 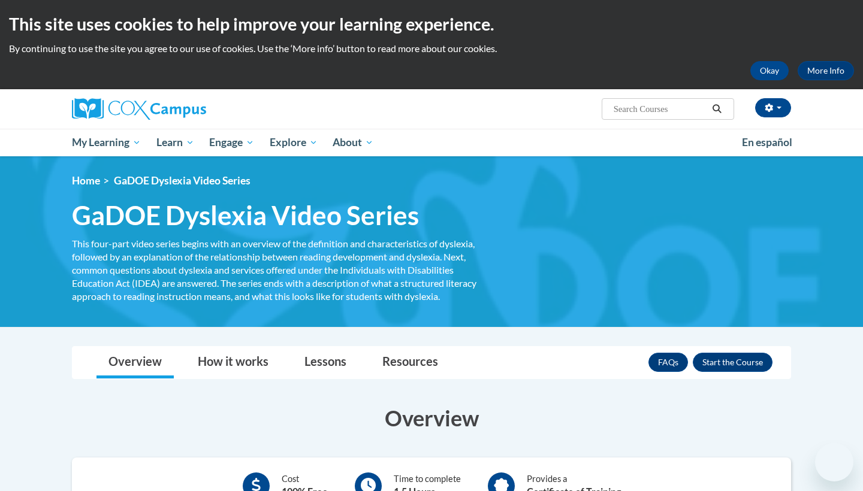 What do you see at coordinates (353, 143) in the screenshot?
I see `span: About` at bounding box center [353, 143].